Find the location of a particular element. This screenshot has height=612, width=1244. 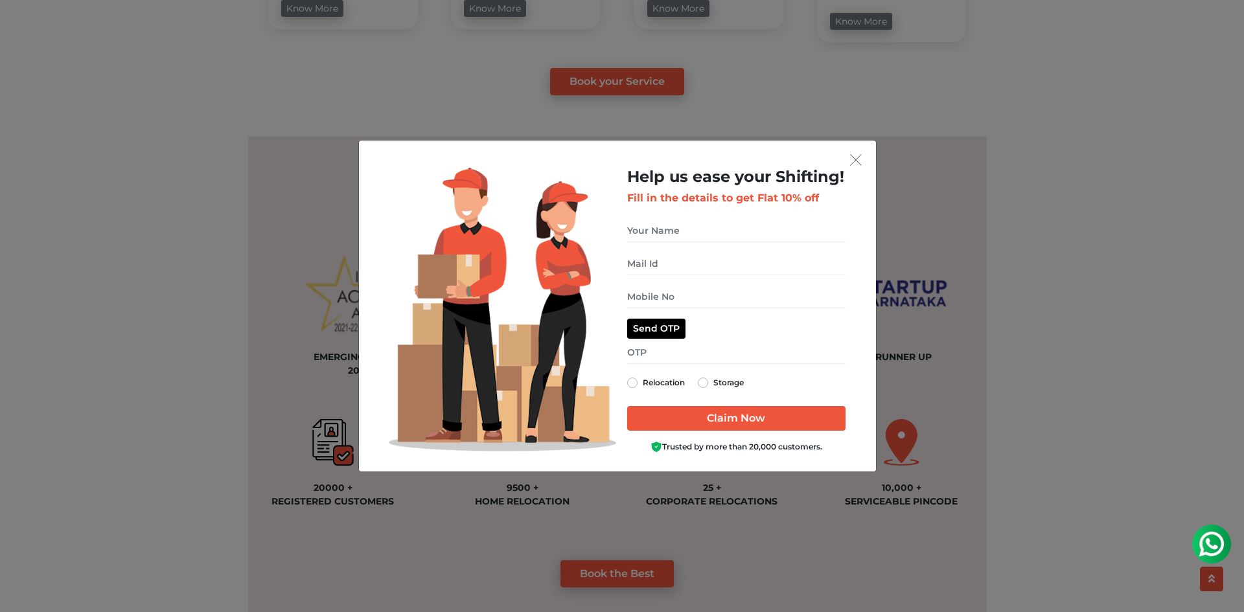

input: Mobile No is located at coordinates (736, 297).